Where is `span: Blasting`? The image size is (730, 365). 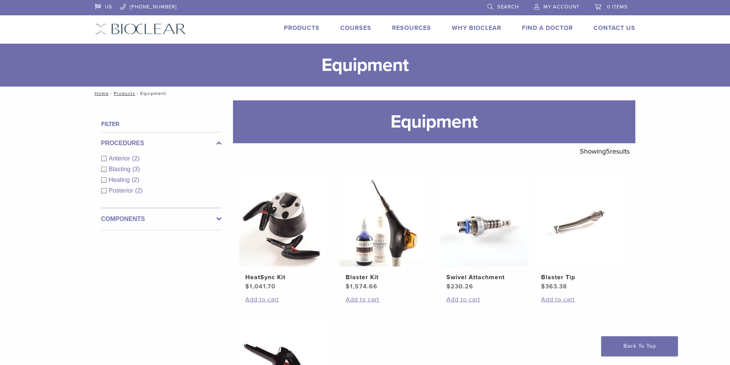
span: Blasting is located at coordinates (121, 169).